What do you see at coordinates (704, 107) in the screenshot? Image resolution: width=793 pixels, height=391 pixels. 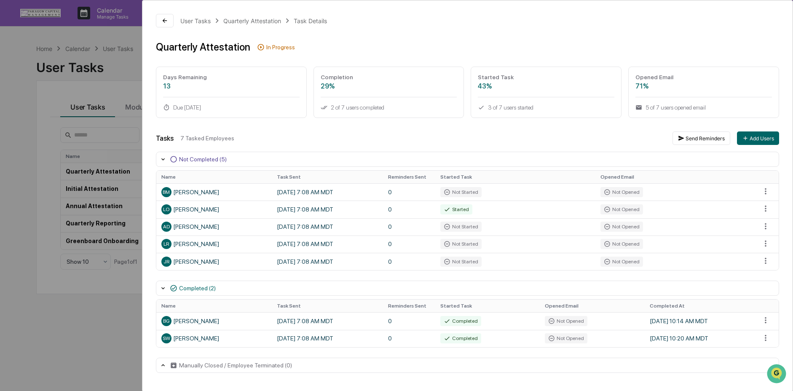 I see `div: 5 of 7 users opened email` at bounding box center [704, 107].